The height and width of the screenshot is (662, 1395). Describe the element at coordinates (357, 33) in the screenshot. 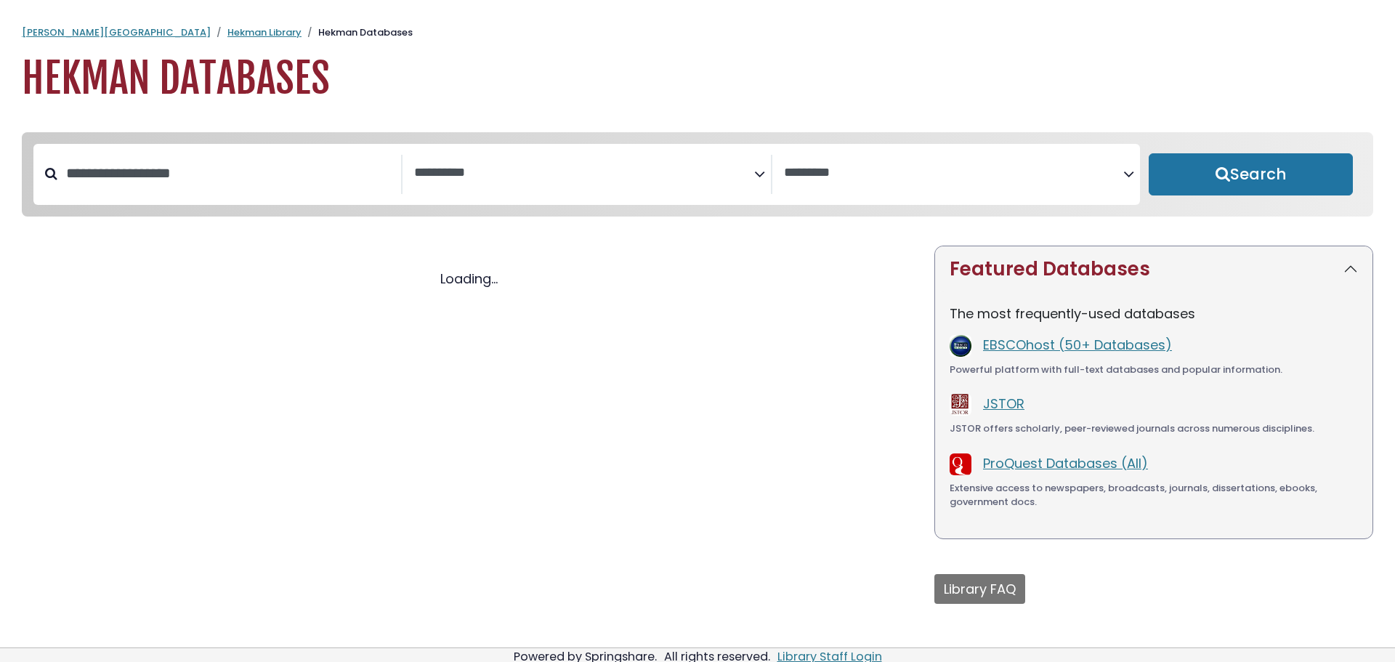

I see `li: Hekman Databases` at that location.